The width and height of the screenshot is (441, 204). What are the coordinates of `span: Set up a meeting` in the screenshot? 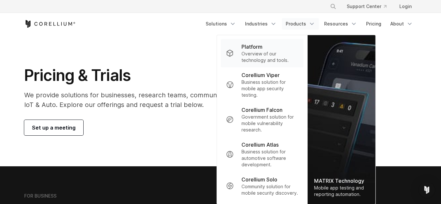 It's located at (54, 128).